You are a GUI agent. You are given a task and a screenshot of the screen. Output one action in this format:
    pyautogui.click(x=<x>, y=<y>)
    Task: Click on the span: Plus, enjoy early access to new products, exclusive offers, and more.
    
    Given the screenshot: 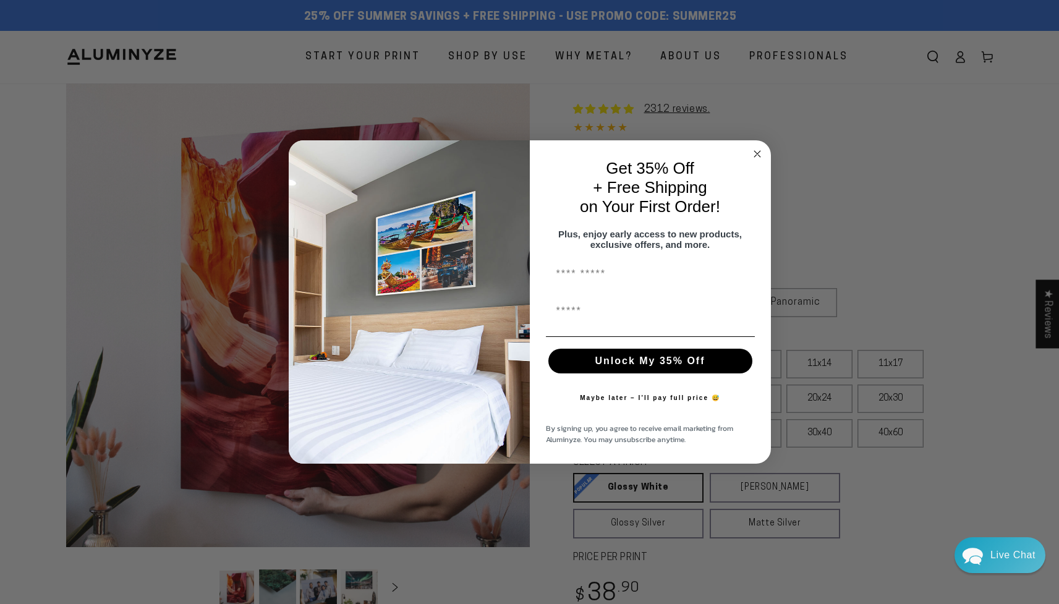 What is the action you would take?
    pyautogui.click(x=650, y=239)
    